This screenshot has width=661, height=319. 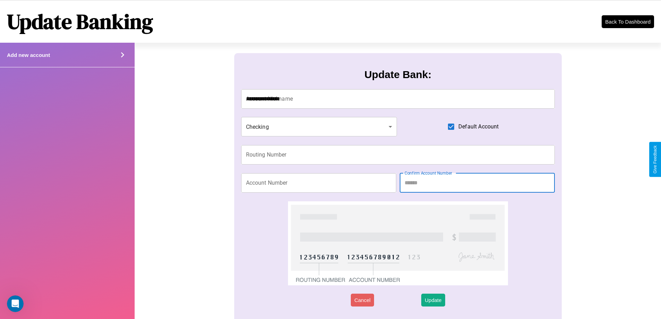 I want to click on button: Cancel, so click(x=362, y=300).